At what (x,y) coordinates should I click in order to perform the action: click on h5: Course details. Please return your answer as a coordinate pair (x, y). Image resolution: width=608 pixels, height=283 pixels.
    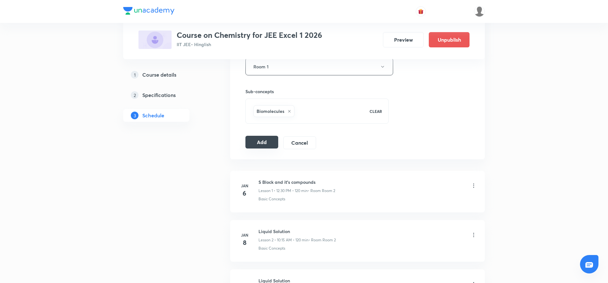
    Looking at the image, I should click on (159, 75).